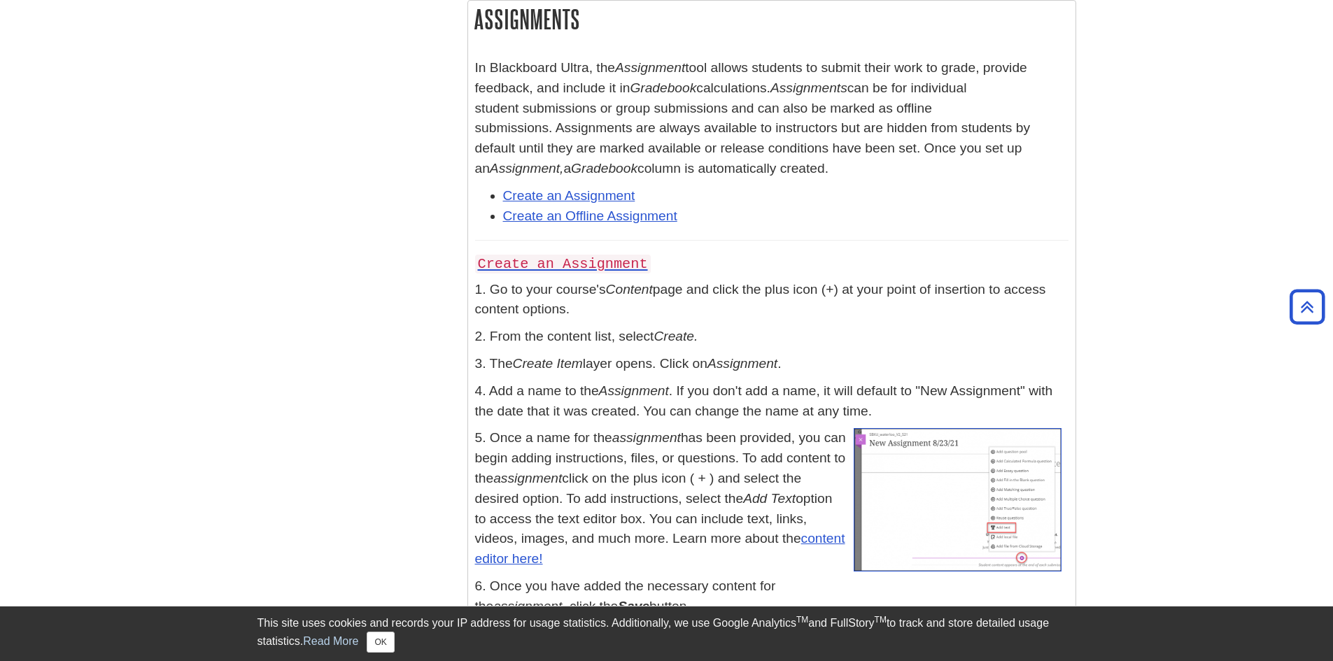 This screenshot has height=661, width=1333. I want to click on a: Create an Offline Assignment, so click(590, 216).